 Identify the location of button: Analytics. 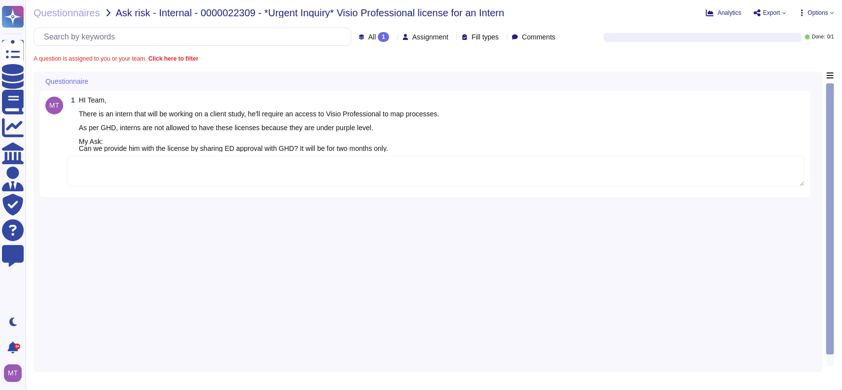
(724, 13).